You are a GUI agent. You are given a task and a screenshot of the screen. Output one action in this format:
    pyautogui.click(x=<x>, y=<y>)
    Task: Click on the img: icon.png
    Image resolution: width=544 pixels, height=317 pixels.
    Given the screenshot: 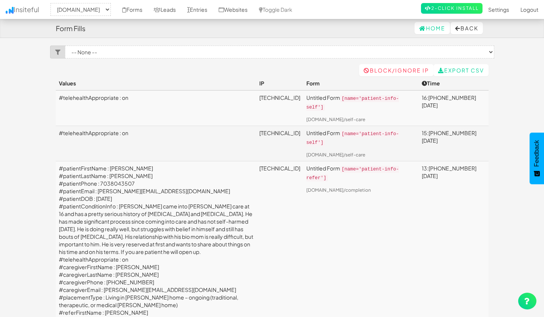 What is the action you would take?
    pyautogui.click(x=9, y=10)
    